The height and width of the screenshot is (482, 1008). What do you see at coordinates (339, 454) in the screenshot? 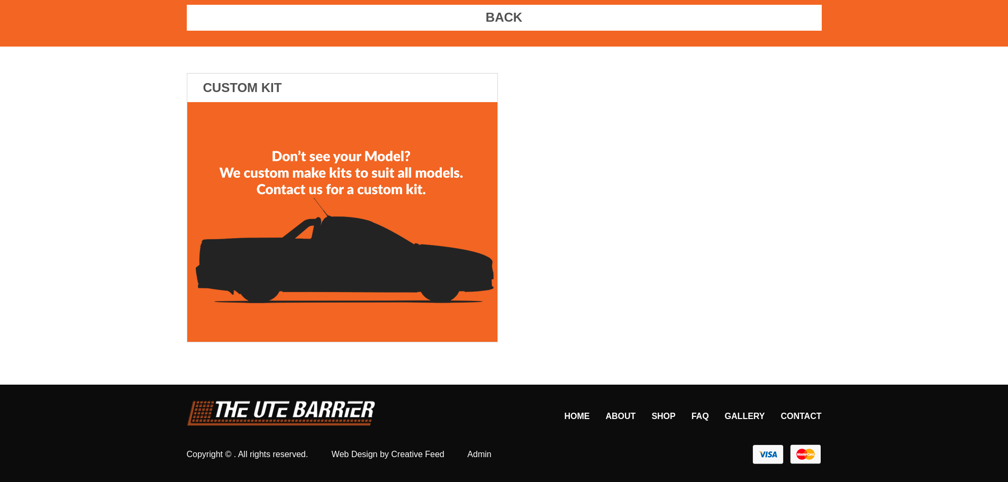
I see `div: Copyright © . All rights reserved.` at bounding box center [339, 454].